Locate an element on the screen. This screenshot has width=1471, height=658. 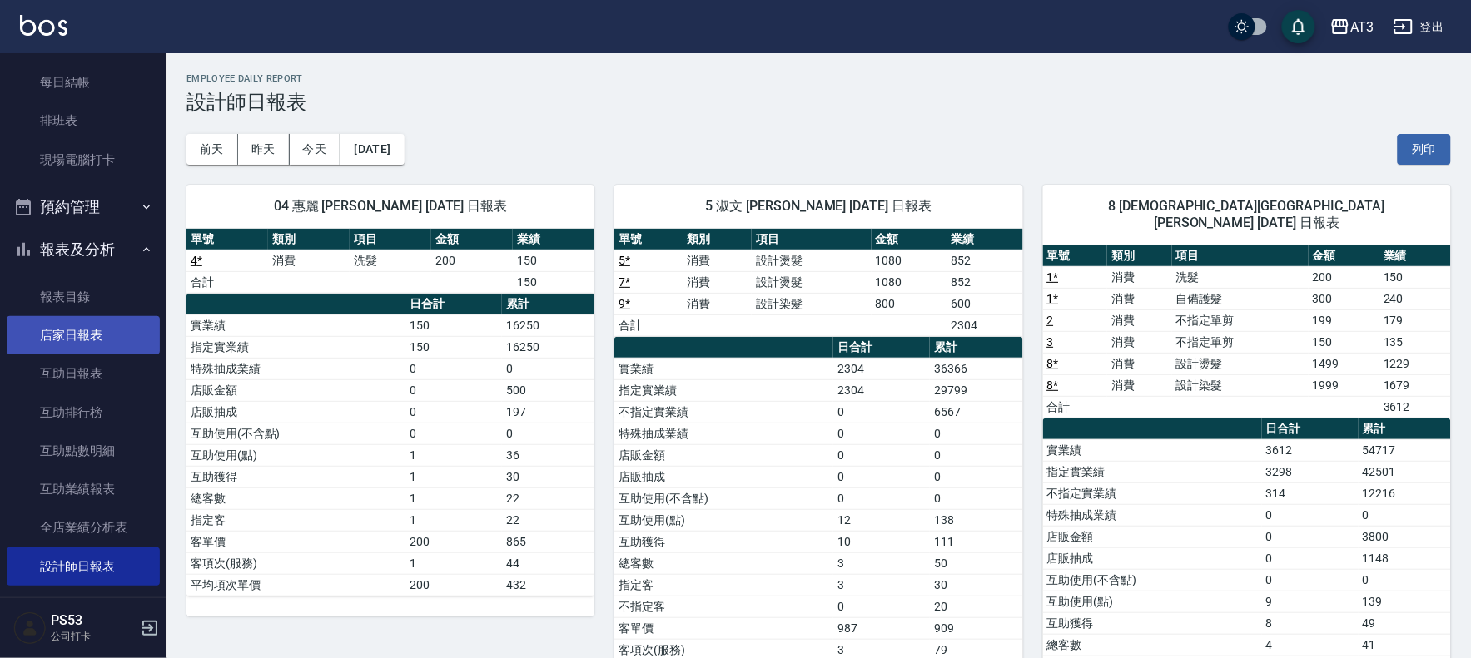
th: 單號 is located at coordinates (648, 240).